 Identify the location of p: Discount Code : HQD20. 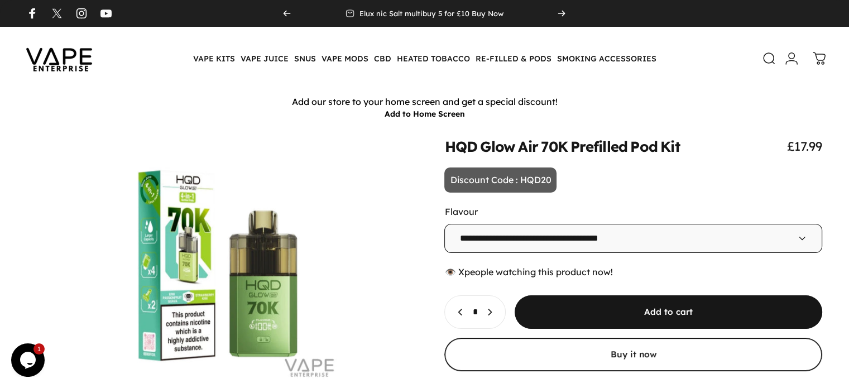
(500, 180).